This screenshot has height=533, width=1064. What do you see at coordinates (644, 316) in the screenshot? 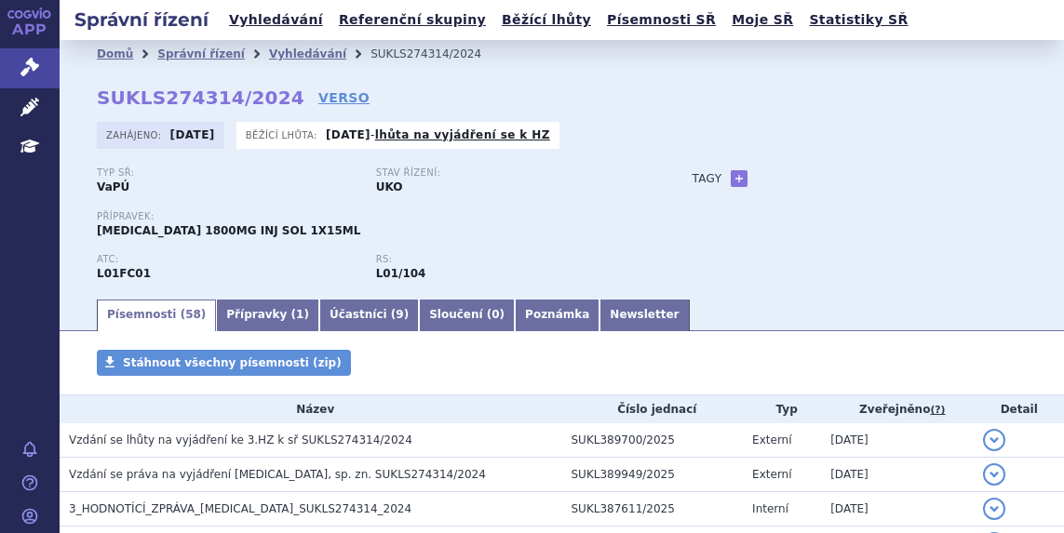
I see `a: Newsletter` at bounding box center [644, 316].